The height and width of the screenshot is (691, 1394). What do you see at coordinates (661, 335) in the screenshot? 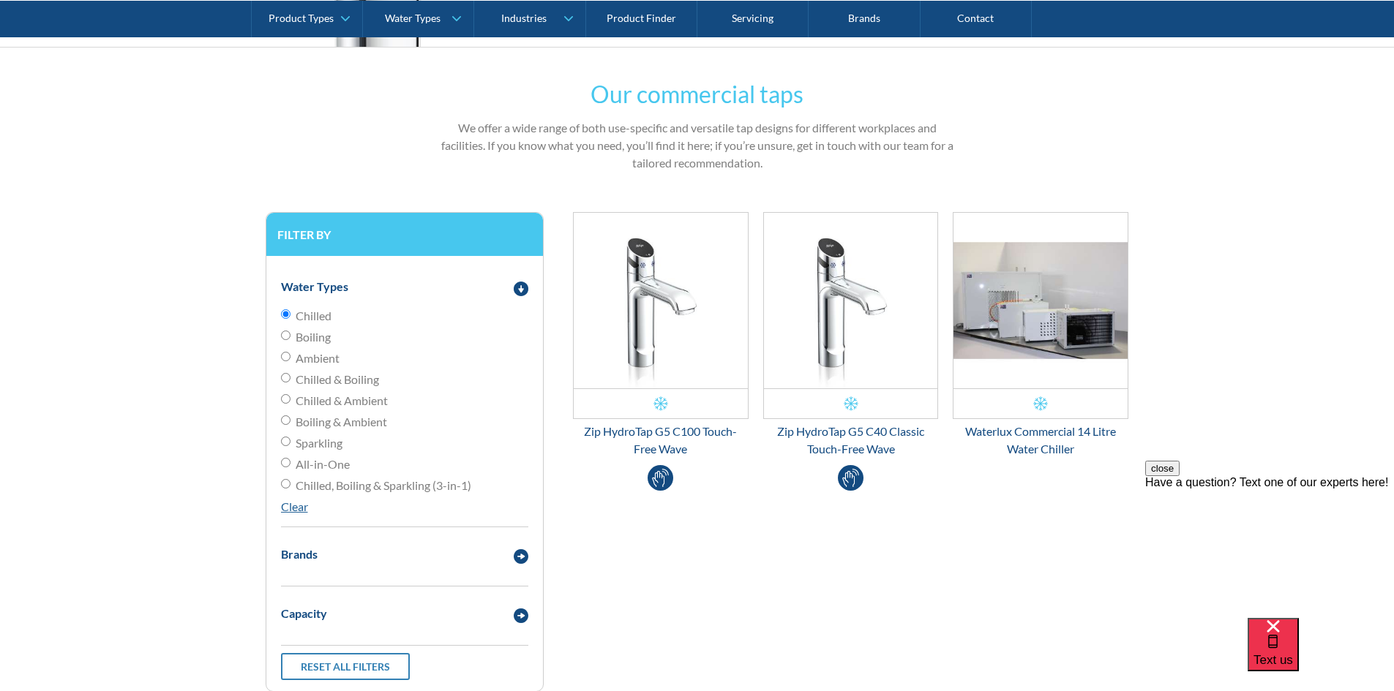
I see `a: Zip HydroTap G5 C100 Touch-Free WaveZip HydroTap G5 C100 Touch-Free Wave` at bounding box center [661, 335].